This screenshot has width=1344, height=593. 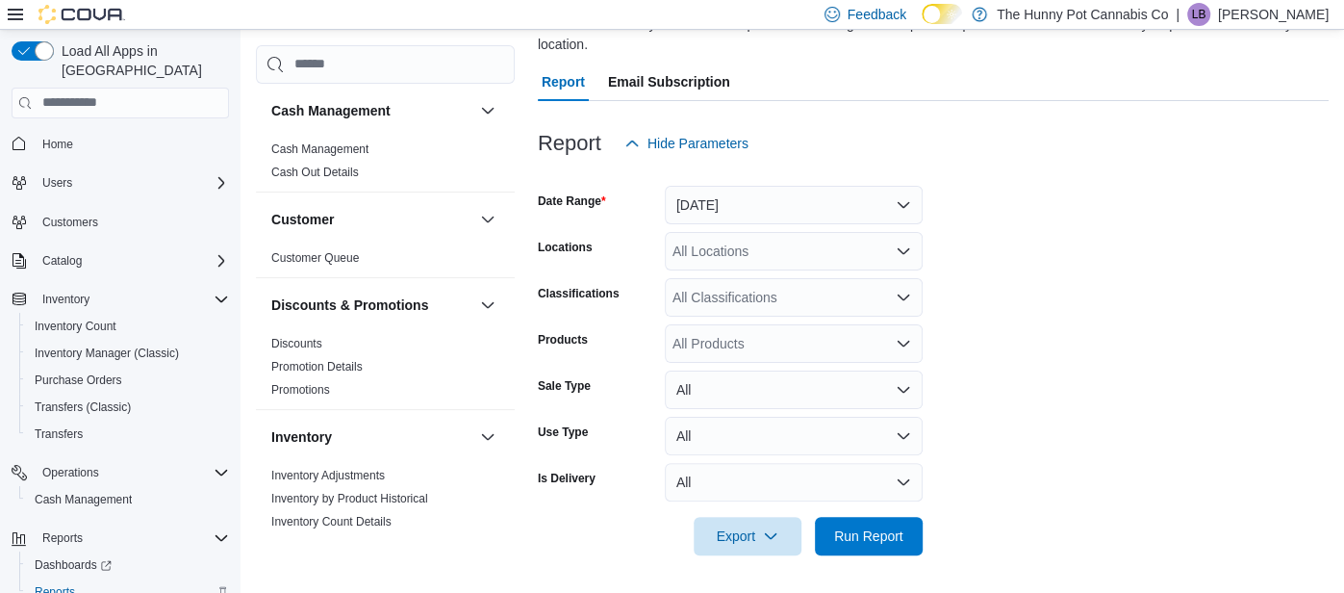 I want to click on div: Cash Management, so click(x=385, y=164).